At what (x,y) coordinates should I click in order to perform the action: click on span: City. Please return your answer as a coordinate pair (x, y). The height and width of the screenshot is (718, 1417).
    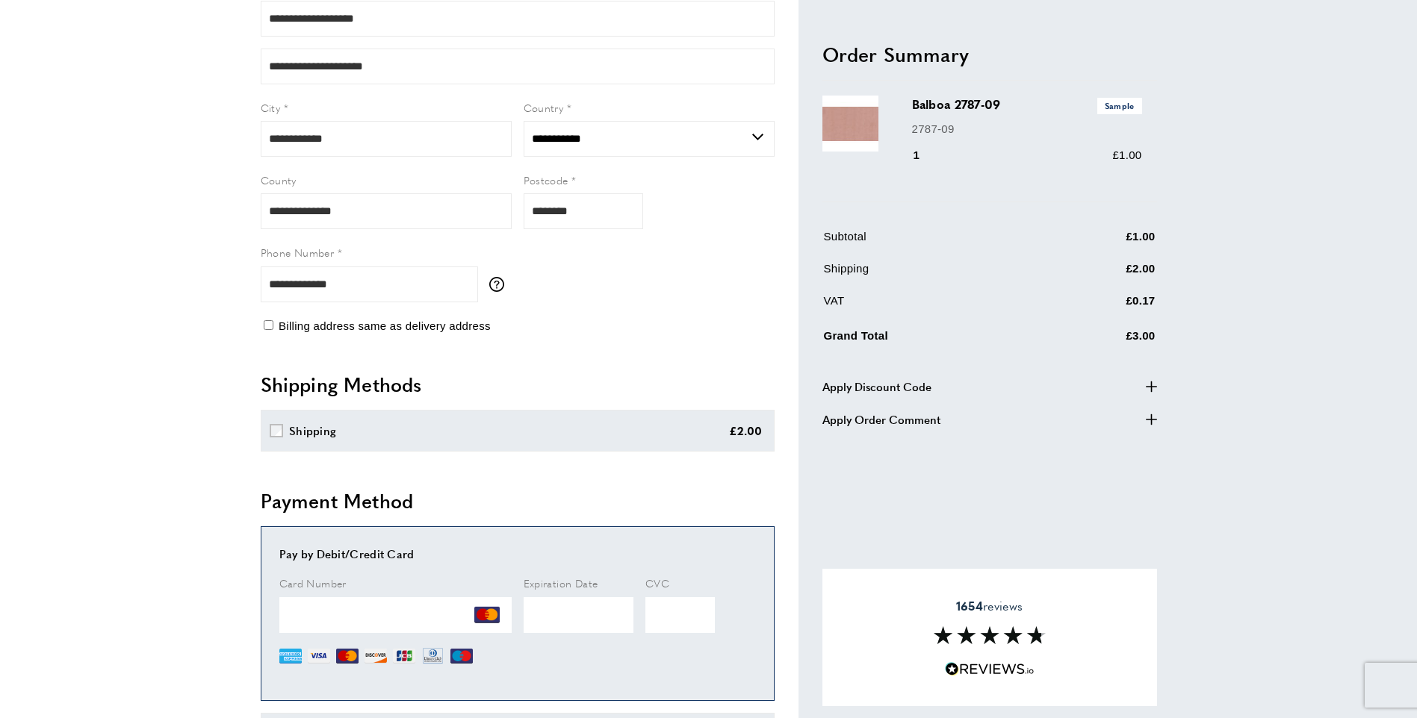
    Looking at the image, I should click on (270, 108).